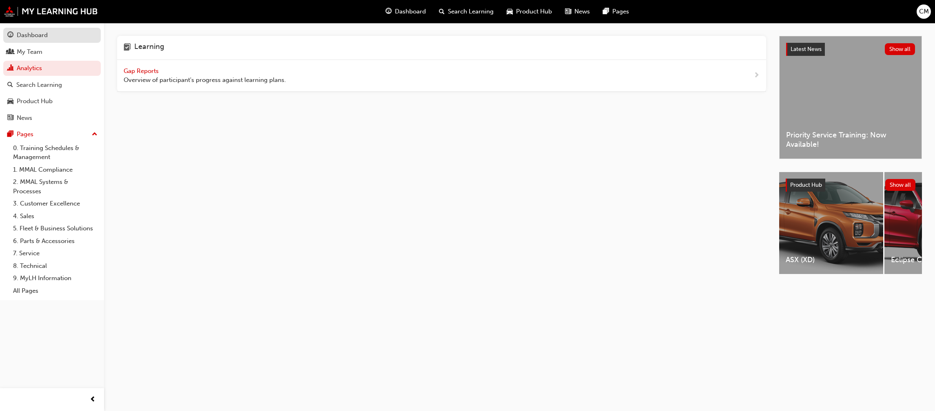  Describe the element at coordinates (55, 170) in the screenshot. I see `a: 1. MMAL Compliance` at that location.